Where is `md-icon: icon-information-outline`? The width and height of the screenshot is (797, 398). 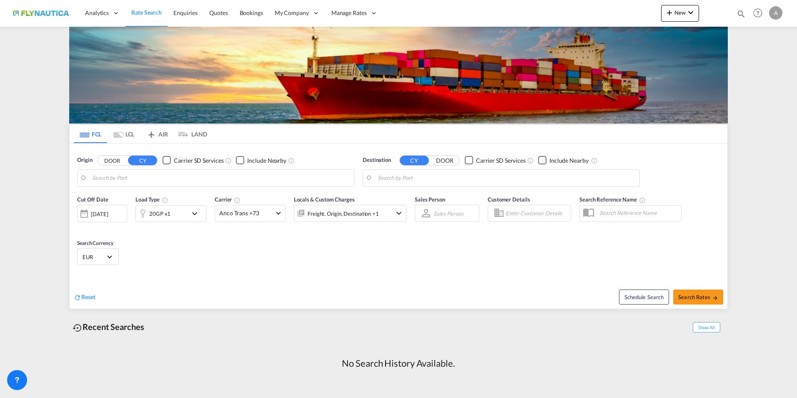
md-icon: icon-information-outline is located at coordinates (165, 200).